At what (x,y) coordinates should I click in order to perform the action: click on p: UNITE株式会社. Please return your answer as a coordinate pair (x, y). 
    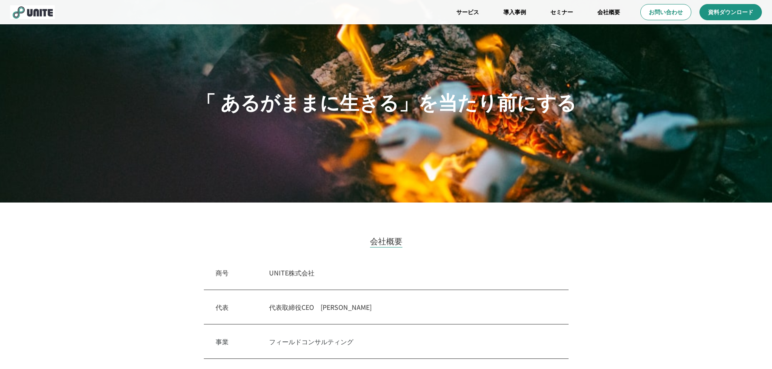
    Looking at the image, I should click on (413, 273).